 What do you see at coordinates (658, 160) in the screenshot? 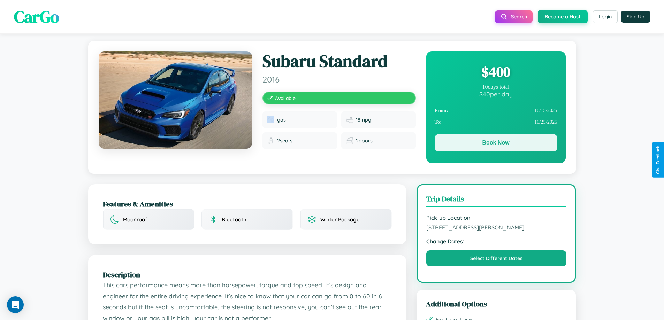
I see `div: Give Feedback` at bounding box center [658, 160].